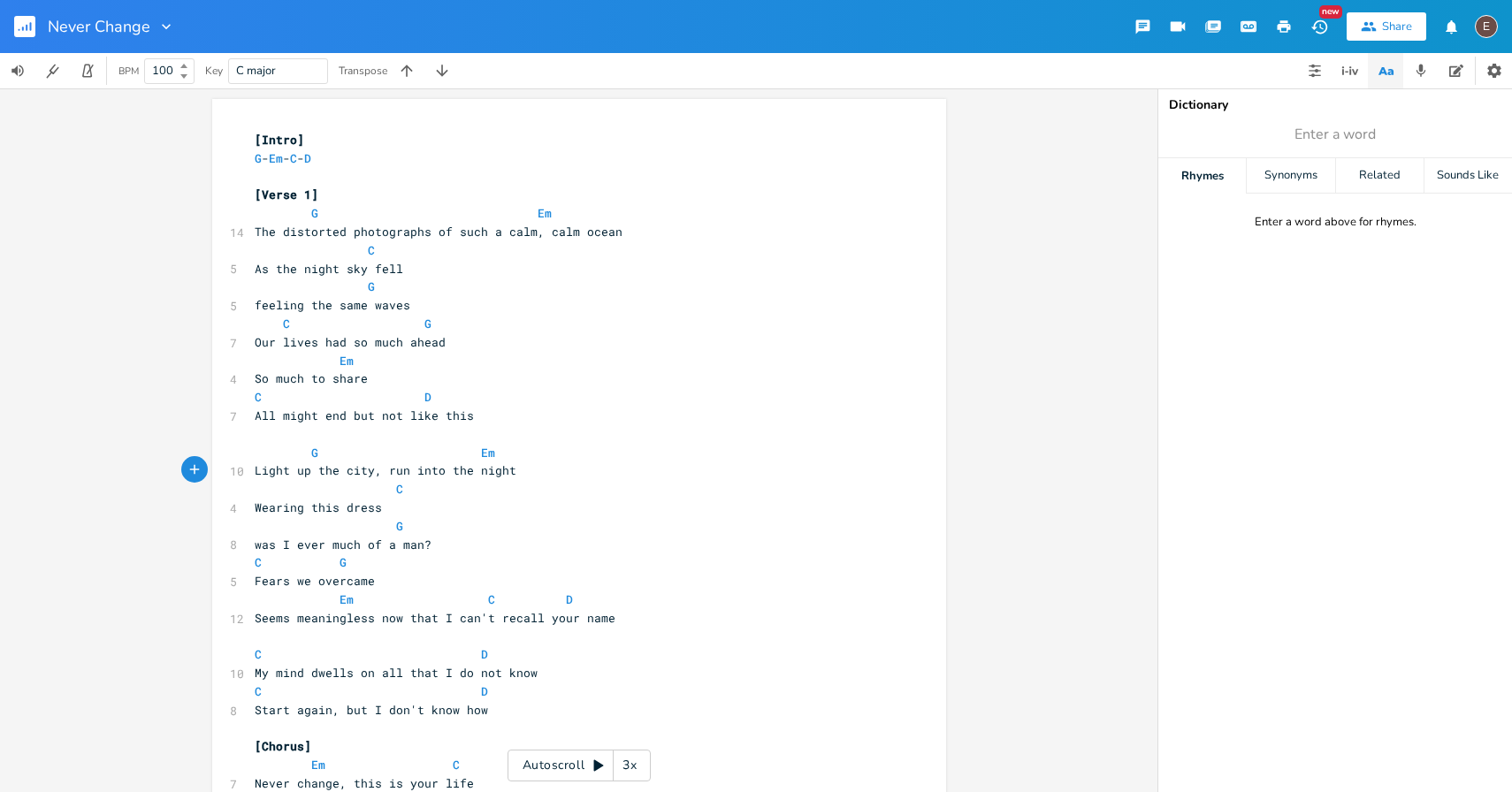  What do you see at coordinates (1486, 27) in the screenshot?
I see `button: E` at bounding box center [1486, 27].